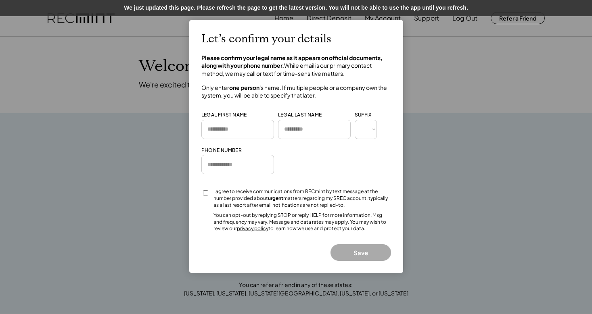 This screenshot has width=592, height=314. What do you see at coordinates (222, 150) in the screenshot?
I see `div: PHONE NUMBER` at bounding box center [222, 150].